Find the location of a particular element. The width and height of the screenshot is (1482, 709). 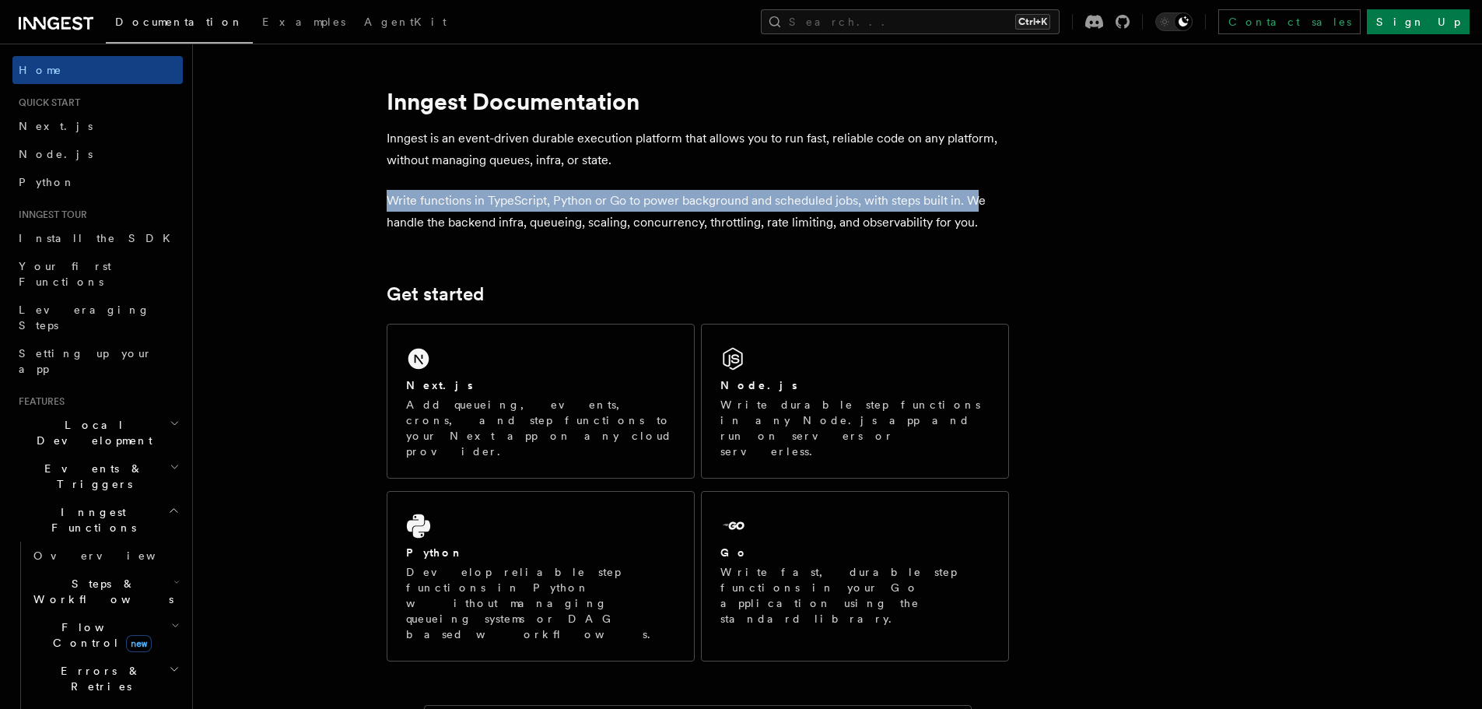

button: Local Development is located at coordinates (97, 433).